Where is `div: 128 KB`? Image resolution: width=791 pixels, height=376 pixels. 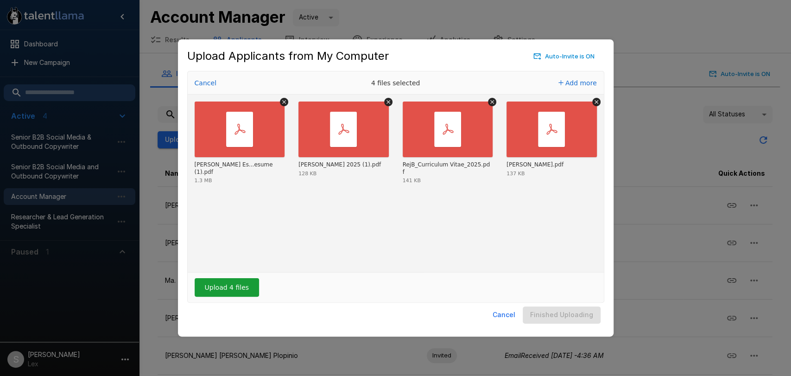 div: 128 KB is located at coordinates (307, 173).